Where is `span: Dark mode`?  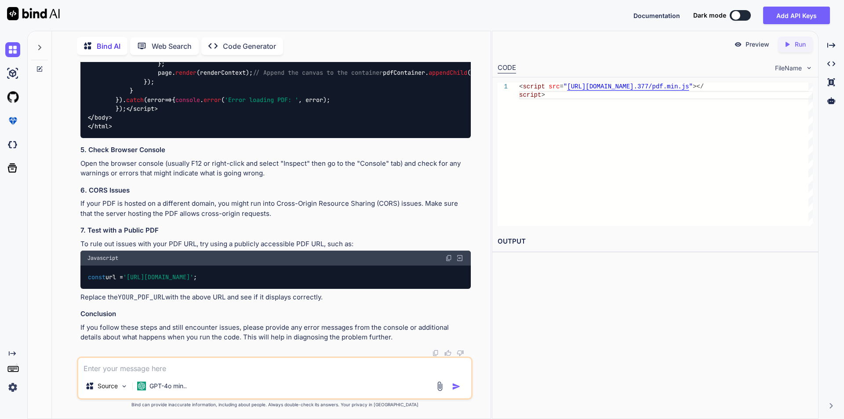
span: Dark mode is located at coordinates (710, 15).